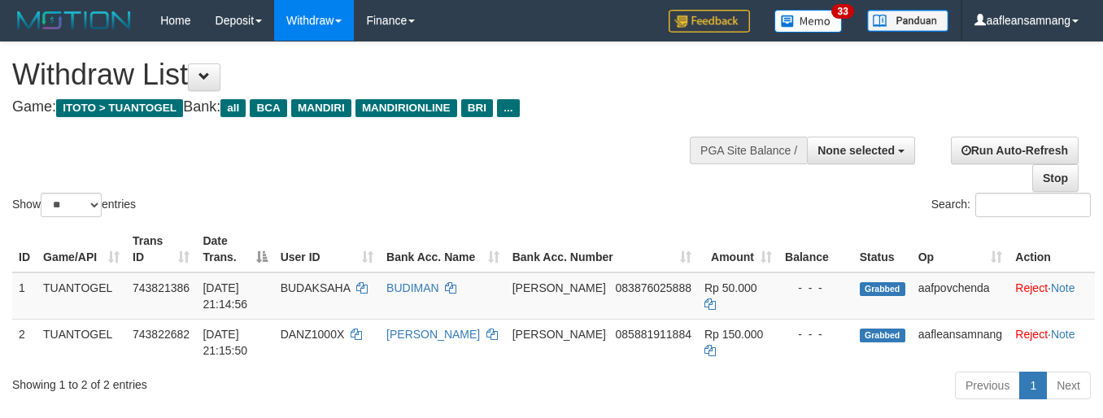  What do you see at coordinates (861, 151) in the screenshot?
I see `button: None selected` at bounding box center [861, 151].